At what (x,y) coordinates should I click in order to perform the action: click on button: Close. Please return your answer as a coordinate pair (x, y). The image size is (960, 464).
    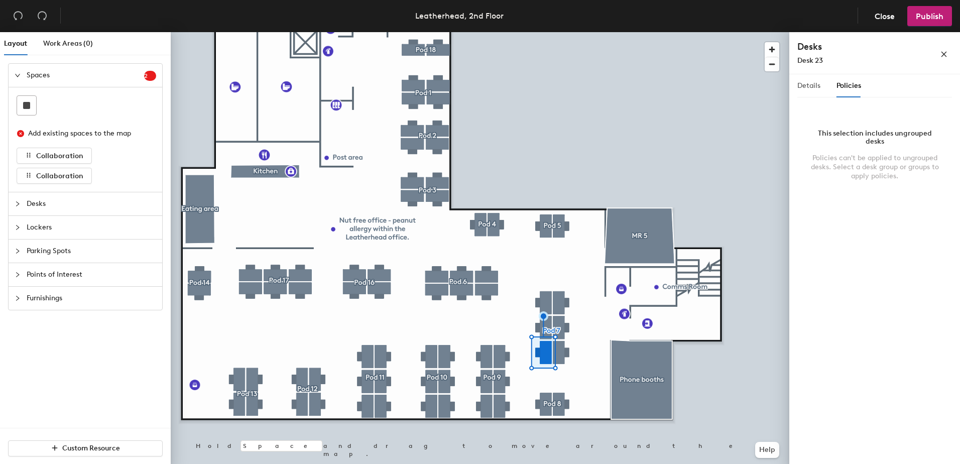
    Looking at the image, I should click on (885, 16).